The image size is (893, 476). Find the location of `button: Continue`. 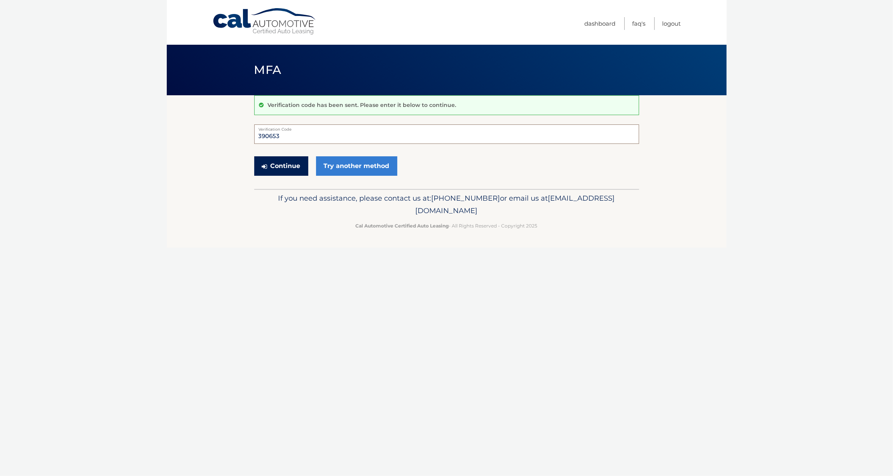

button: Continue is located at coordinates (281, 166).